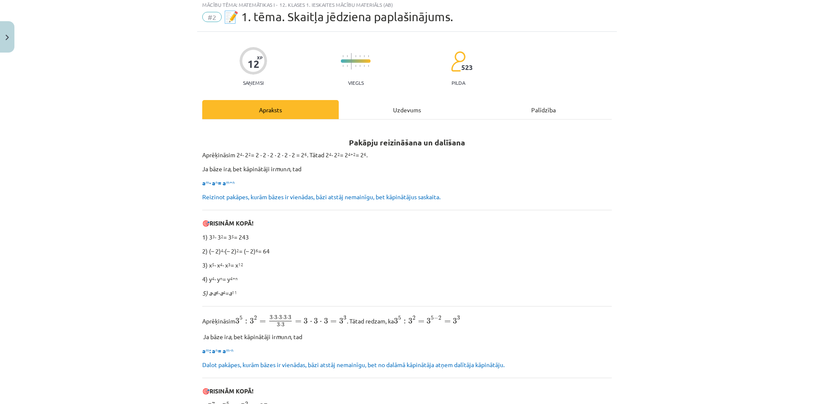  I want to click on div: Uzdevums, so click(407, 109).